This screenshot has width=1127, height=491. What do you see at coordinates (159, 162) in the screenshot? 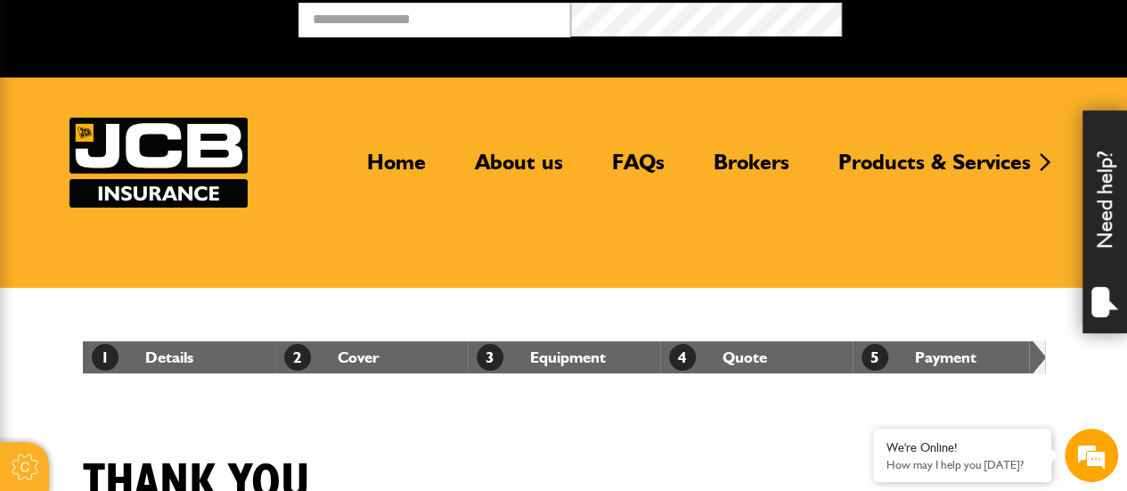
I see `a: JCB Insurance Services` at bounding box center [159, 162].